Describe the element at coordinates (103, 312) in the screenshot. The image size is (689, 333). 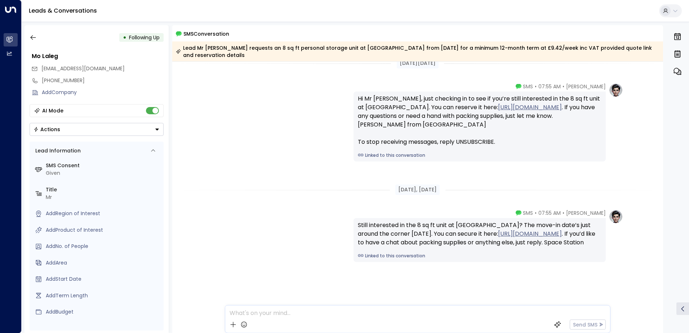
I see `div: AddBudget` at that location.